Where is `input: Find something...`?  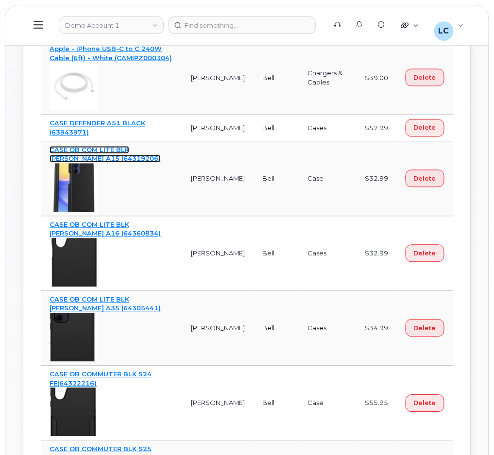
input: Find something... is located at coordinates (242, 25).